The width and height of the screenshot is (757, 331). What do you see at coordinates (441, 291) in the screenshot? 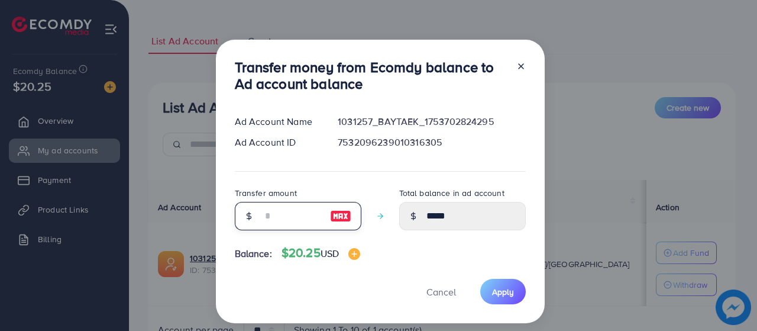
I see `button: Cancel` at bounding box center [441, 291].